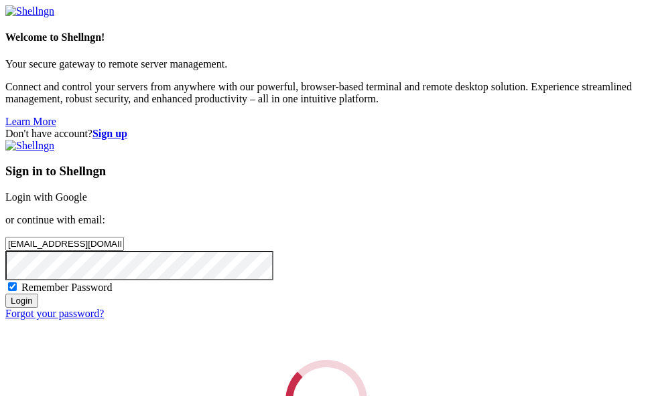 The height and width of the screenshot is (396, 652). What do you see at coordinates (110, 133) in the screenshot?
I see `a: Sign up` at bounding box center [110, 133].